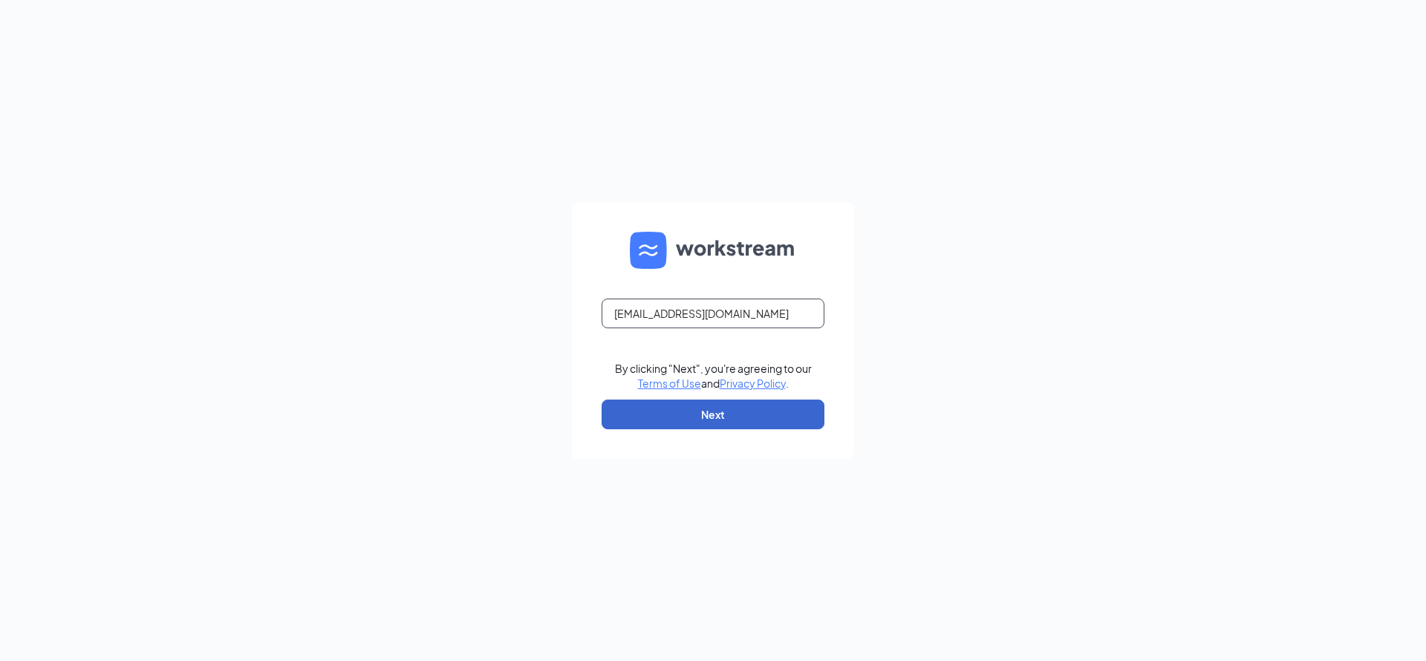 The width and height of the screenshot is (1426, 661). Describe the element at coordinates (713, 250) in the screenshot. I see `img: WS logo and Workstream text` at that location.